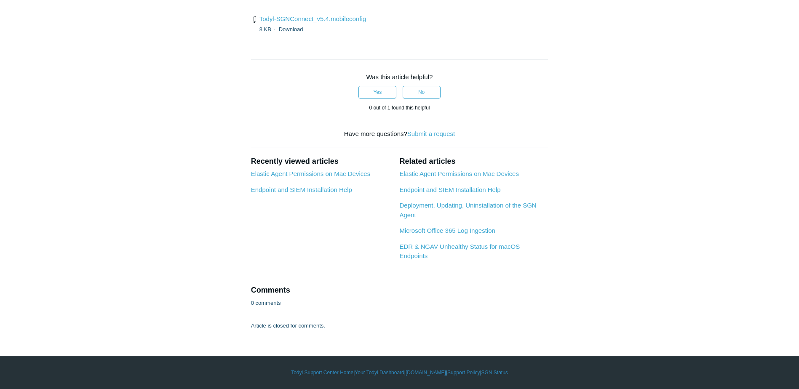 Image resolution: width=799 pixels, height=389 pixels. Describe the element at coordinates (268, 29) in the screenshot. I see `span: 8 KB` at that location.